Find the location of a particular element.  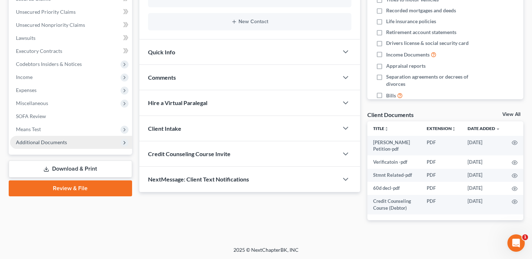

td: Verificatoin -pdf is located at coordinates (394, 162).